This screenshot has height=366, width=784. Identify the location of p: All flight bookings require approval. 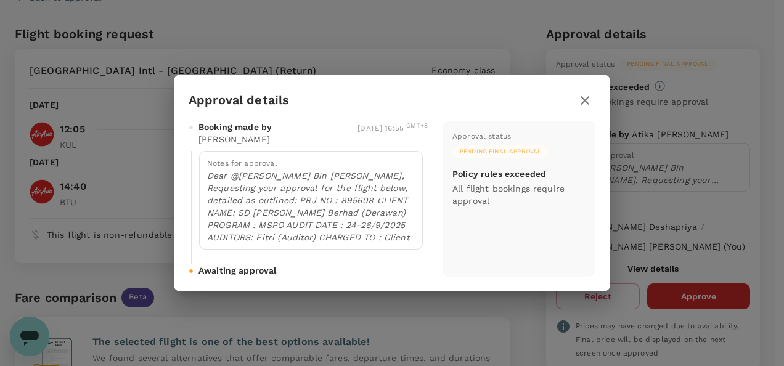
(519, 195).